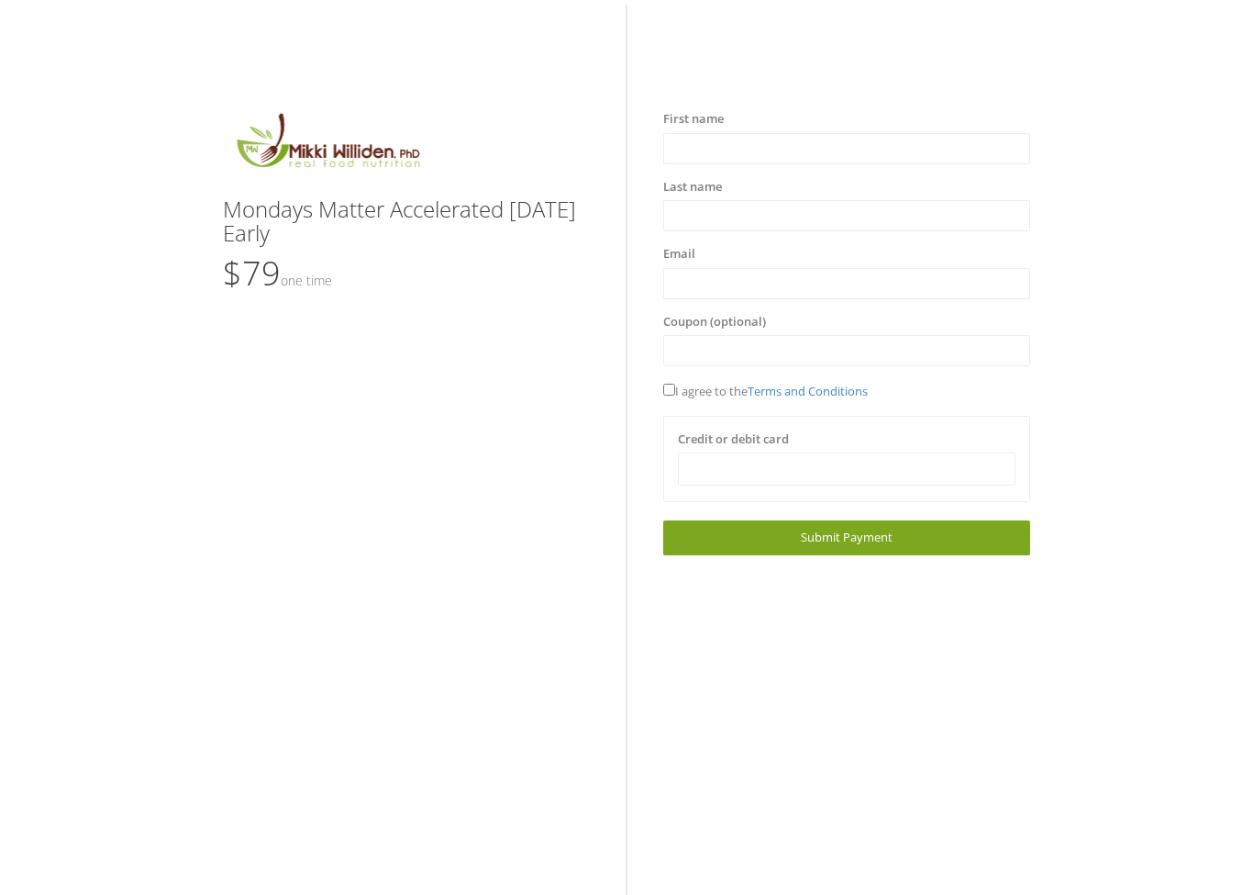 This screenshot has height=895, width=1253. I want to click on label: Credit or debit card, so click(733, 440).